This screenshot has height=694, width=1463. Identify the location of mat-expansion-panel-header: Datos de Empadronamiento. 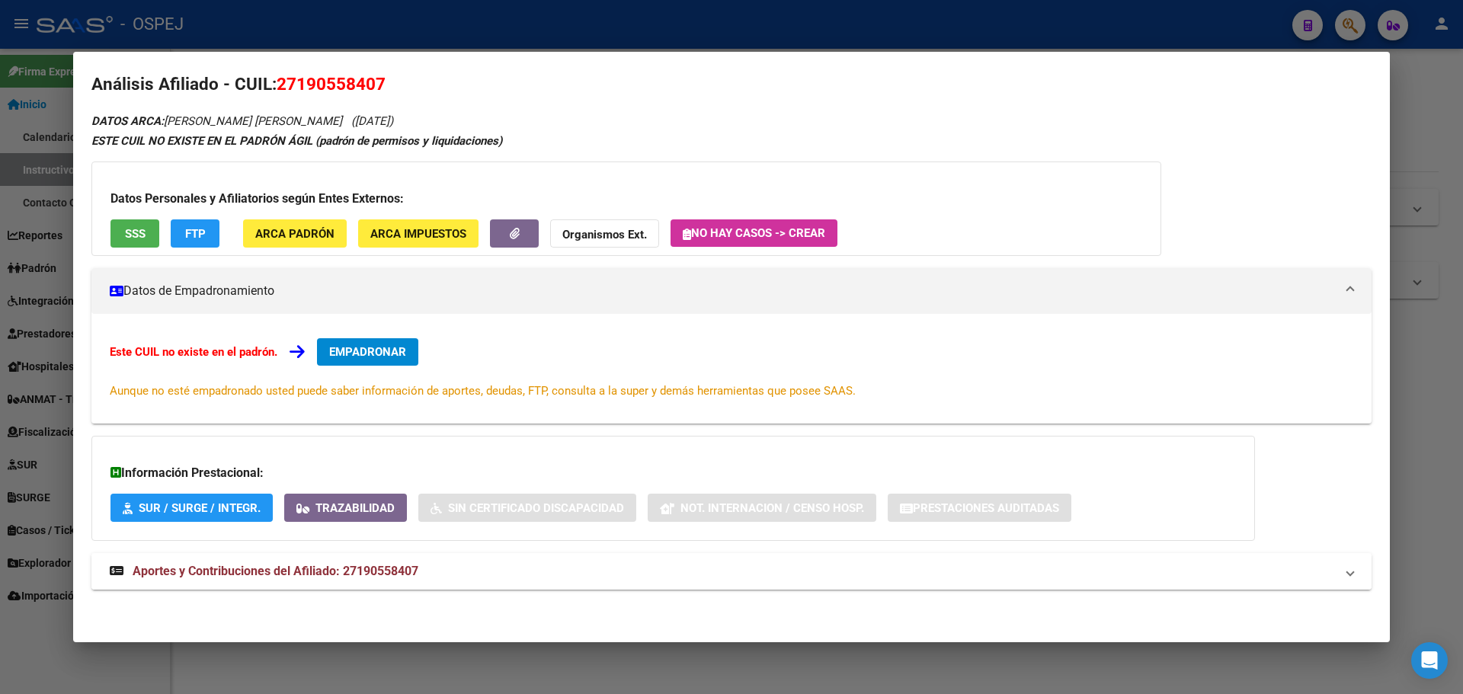
(732, 291).